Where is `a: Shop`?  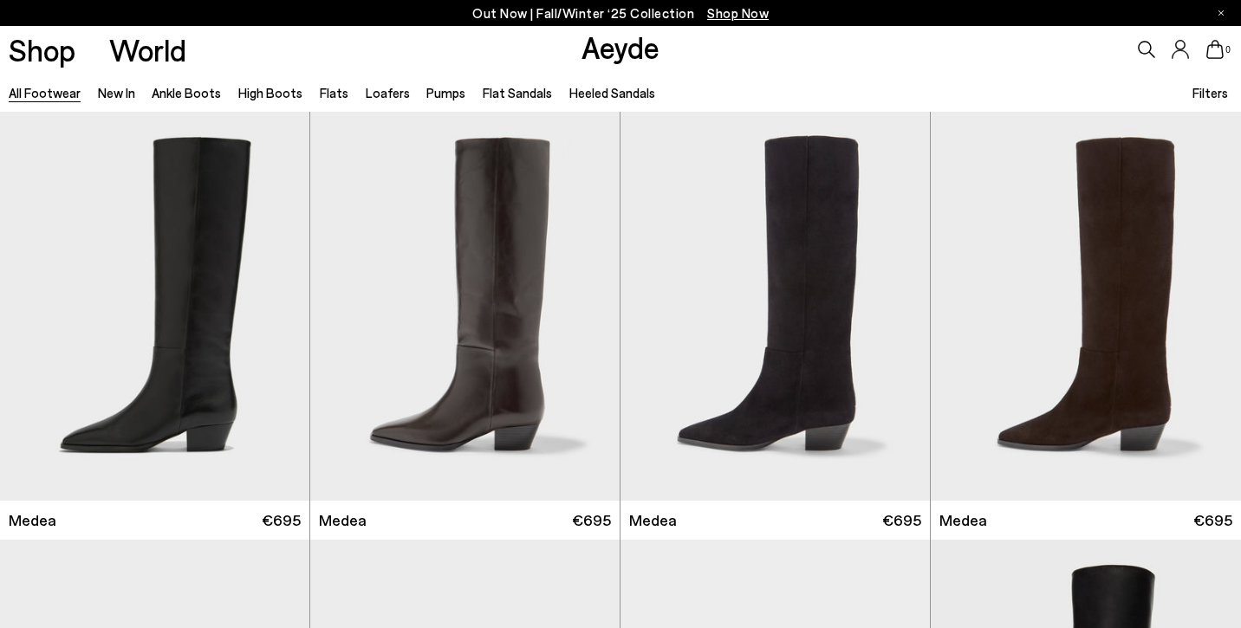
a: Shop is located at coordinates (42, 49).